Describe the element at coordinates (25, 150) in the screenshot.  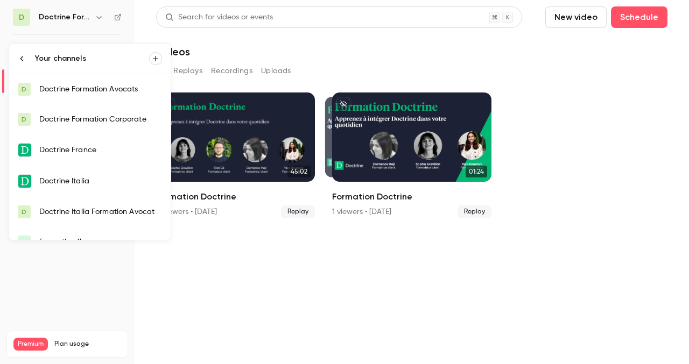
I see `img: Doctrine France` at that location.